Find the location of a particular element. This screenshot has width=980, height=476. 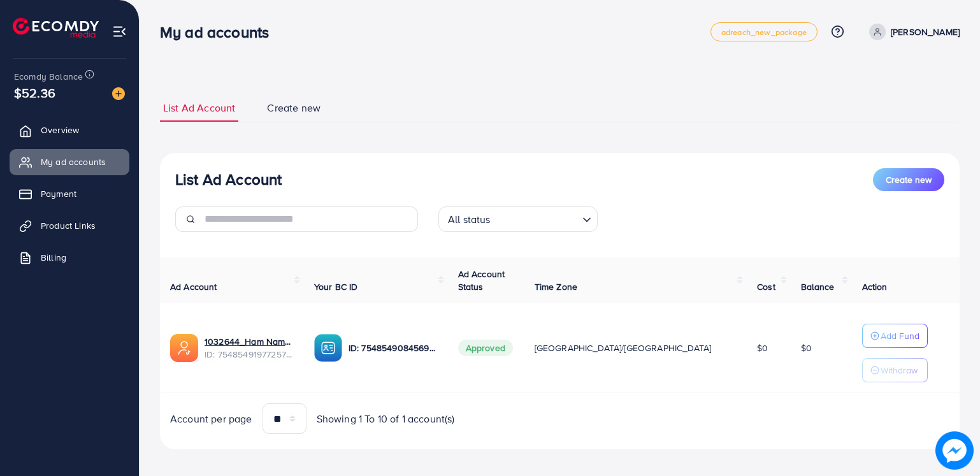

a: logo is located at coordinates (55, 27).